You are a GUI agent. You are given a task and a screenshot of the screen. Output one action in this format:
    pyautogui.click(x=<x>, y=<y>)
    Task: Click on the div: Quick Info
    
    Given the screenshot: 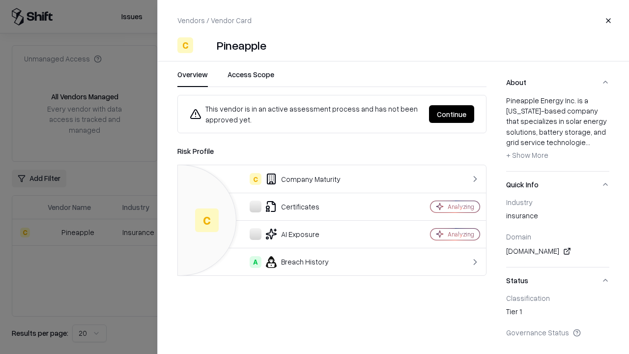 What is the action you would take?
    pyautogui.click(x=558, y=232)
    